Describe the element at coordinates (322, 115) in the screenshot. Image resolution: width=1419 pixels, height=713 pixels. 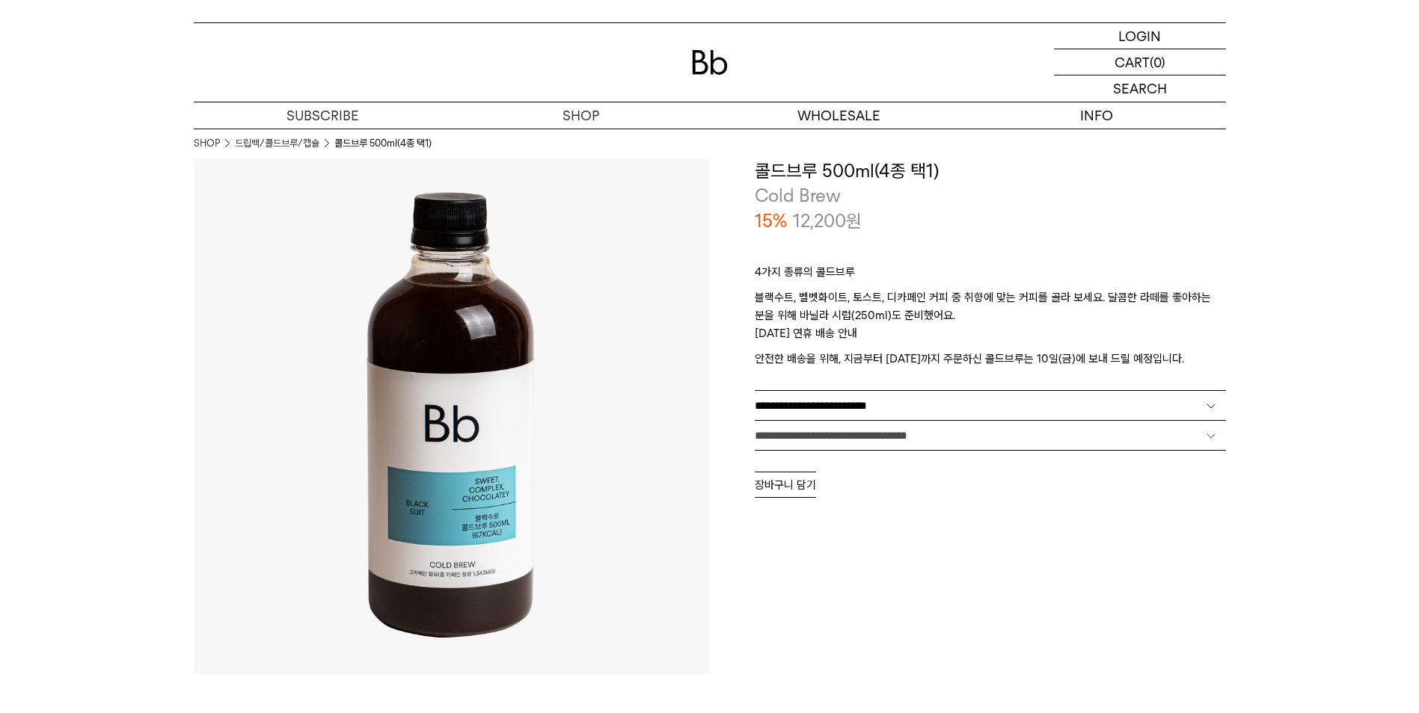
I see `p: SUBSCRIBE` at that location.